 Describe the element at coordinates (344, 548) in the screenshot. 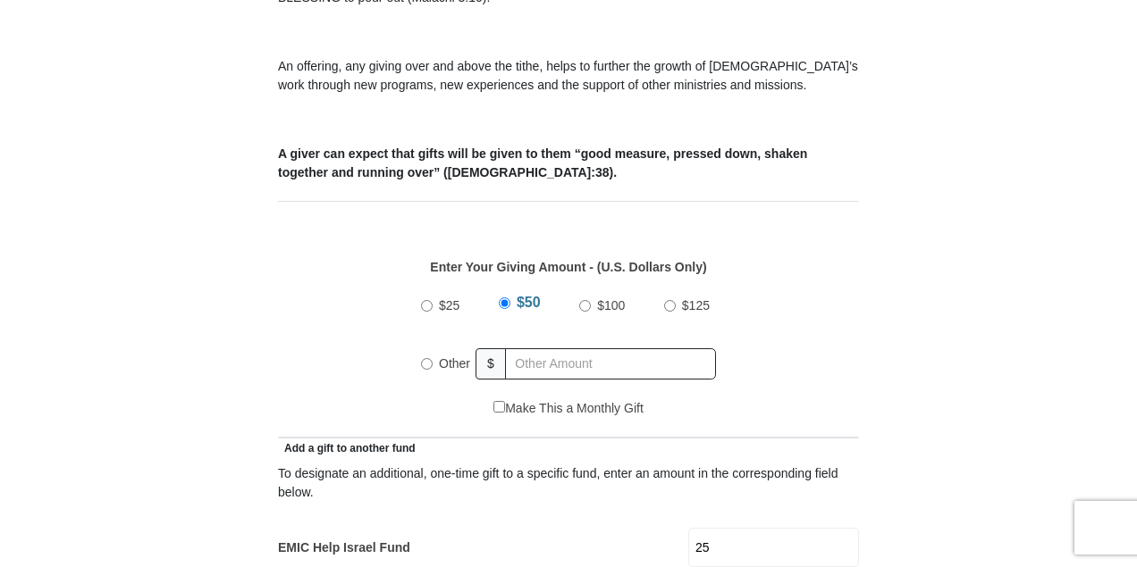

I see `label: EMIC Help Israel Fund` at that location.